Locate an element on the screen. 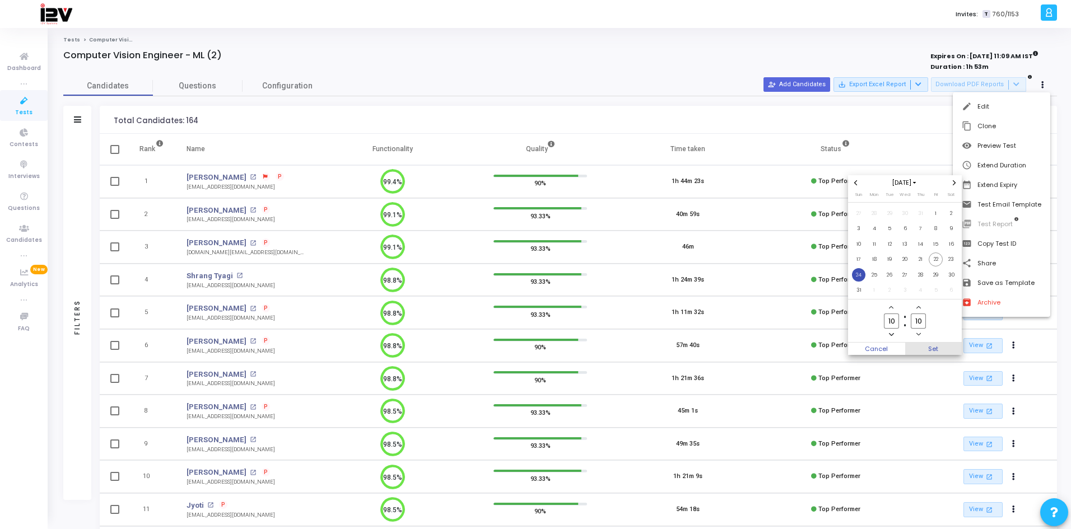 This screenshot has height=529, width=1071. span: 3 is located at coordinates (905, 290).